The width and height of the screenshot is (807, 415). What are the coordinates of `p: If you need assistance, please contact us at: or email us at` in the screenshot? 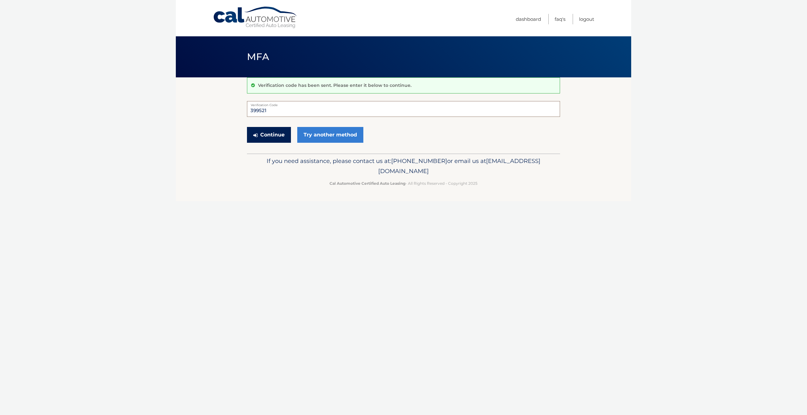 It's located at (403, 166).